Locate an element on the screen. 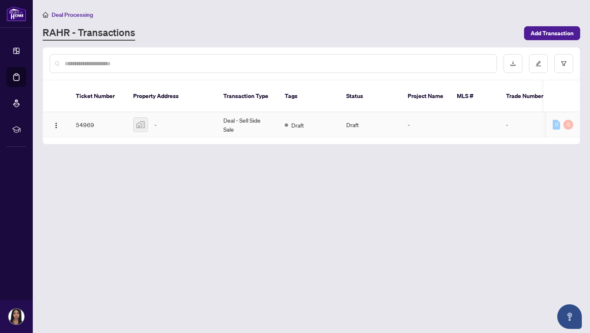 The width and height of the screenshot is (590, 333). td: Deal - Sell Side Sale is located at coordinates (247, 125).